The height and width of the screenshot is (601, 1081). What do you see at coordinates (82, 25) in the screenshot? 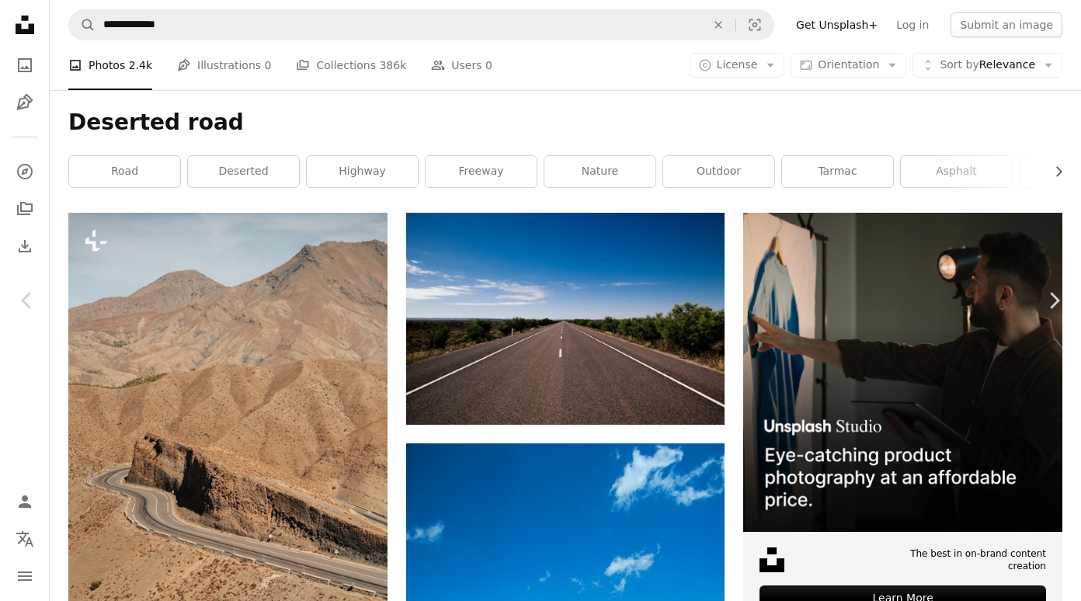
I see `button: Search Unsplash` at bounding box center [82, 25].